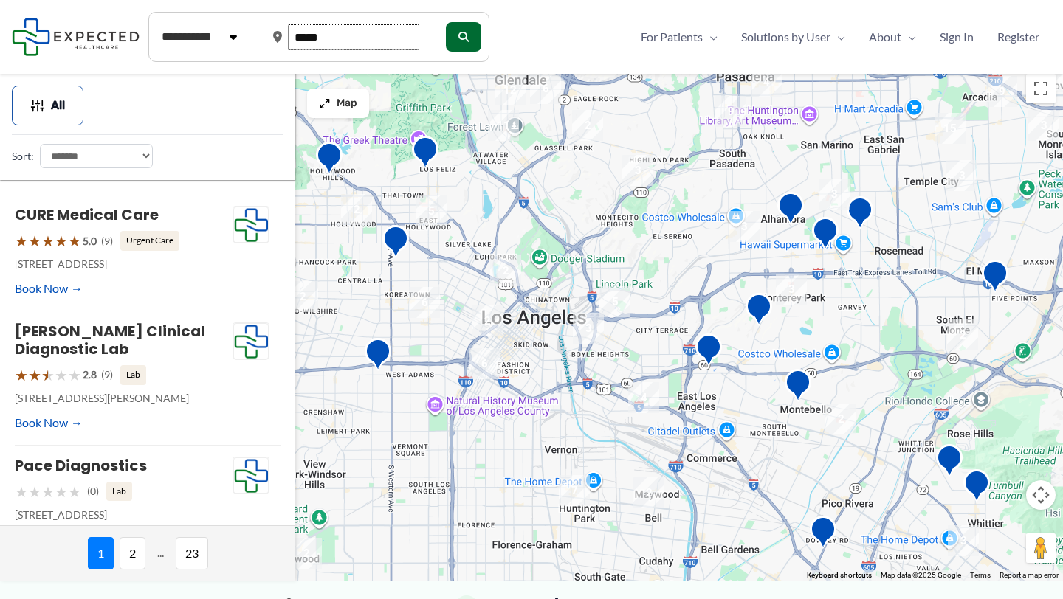  I want to click on div: Monterey Park Hospital AHMC, so click(759, 312).